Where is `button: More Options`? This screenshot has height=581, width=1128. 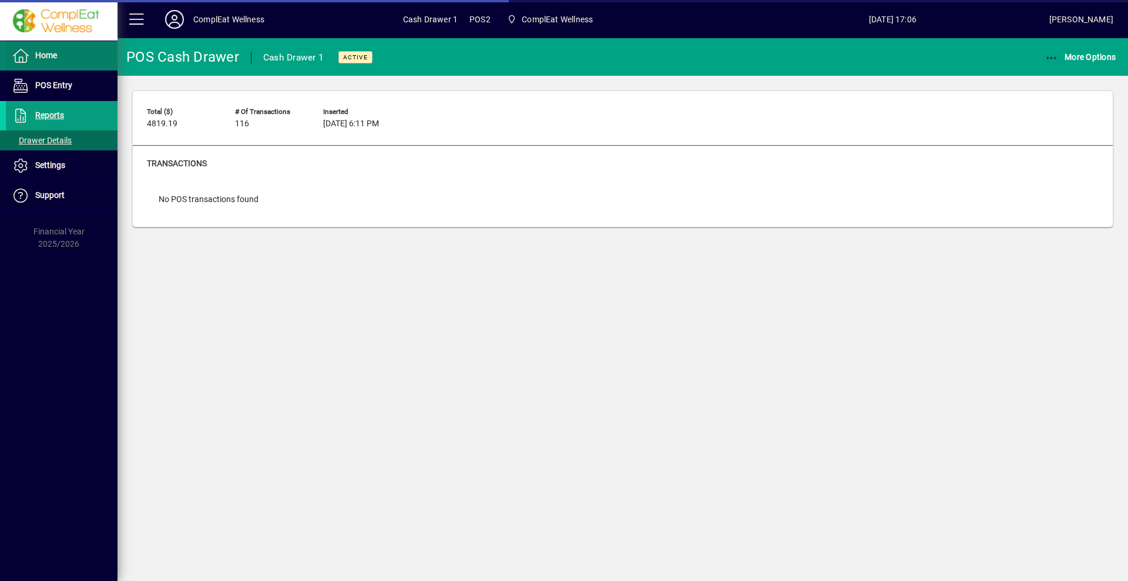 button: More Options is located at coordinates (1080, 57).